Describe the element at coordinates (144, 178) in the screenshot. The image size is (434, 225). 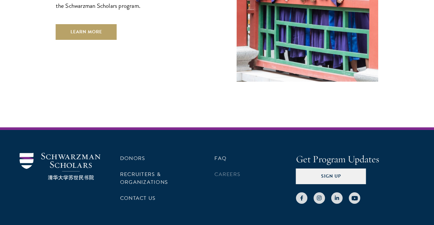
I see `a: Recruiters & Organizations` at that location.